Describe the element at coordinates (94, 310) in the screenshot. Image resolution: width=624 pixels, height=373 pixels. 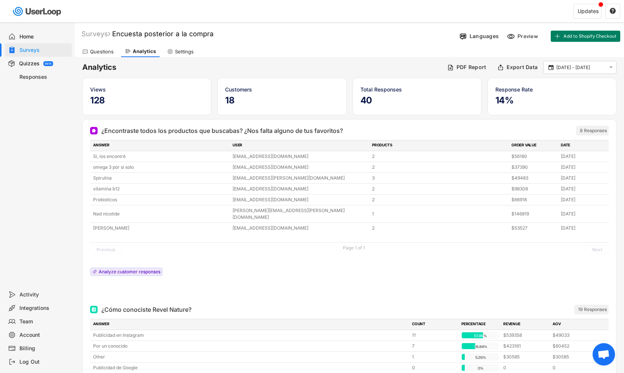
I see `img: Multi Select` at that location.